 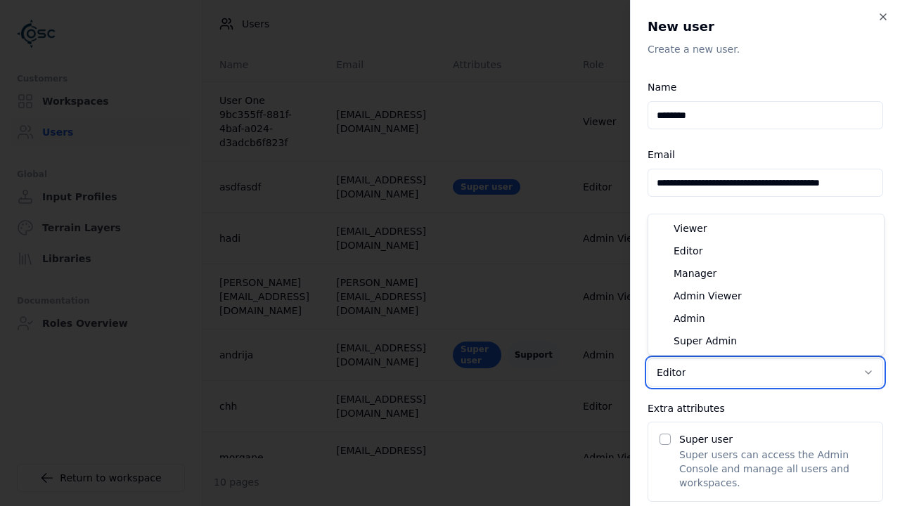 I want to click on span: Admin, so click(x=689, y=318).